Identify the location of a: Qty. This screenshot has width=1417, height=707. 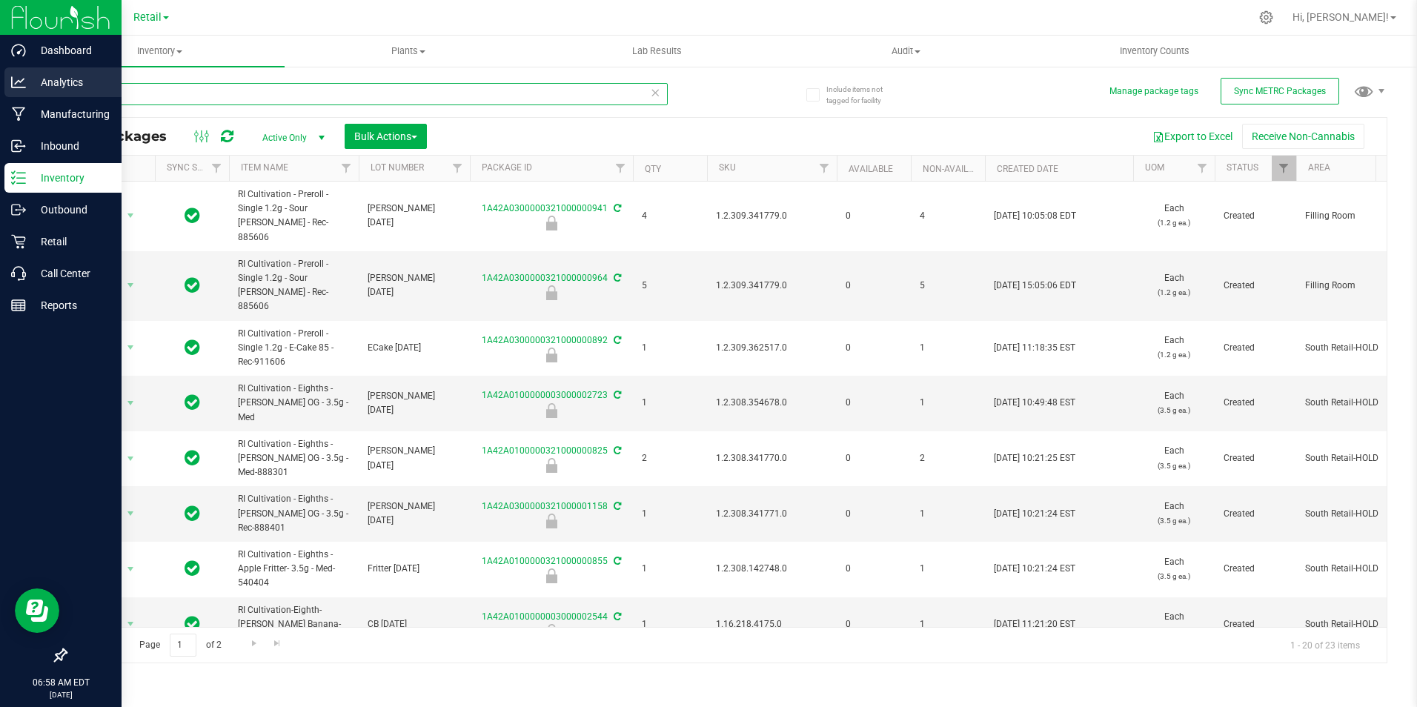
(653, 169).